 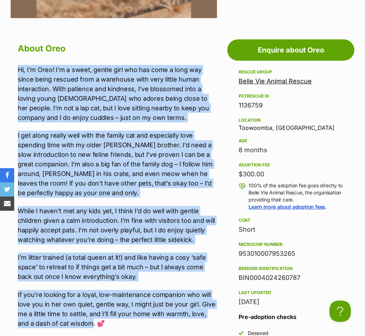 I want to click on div: $300.00, so click(x=291, y=174).